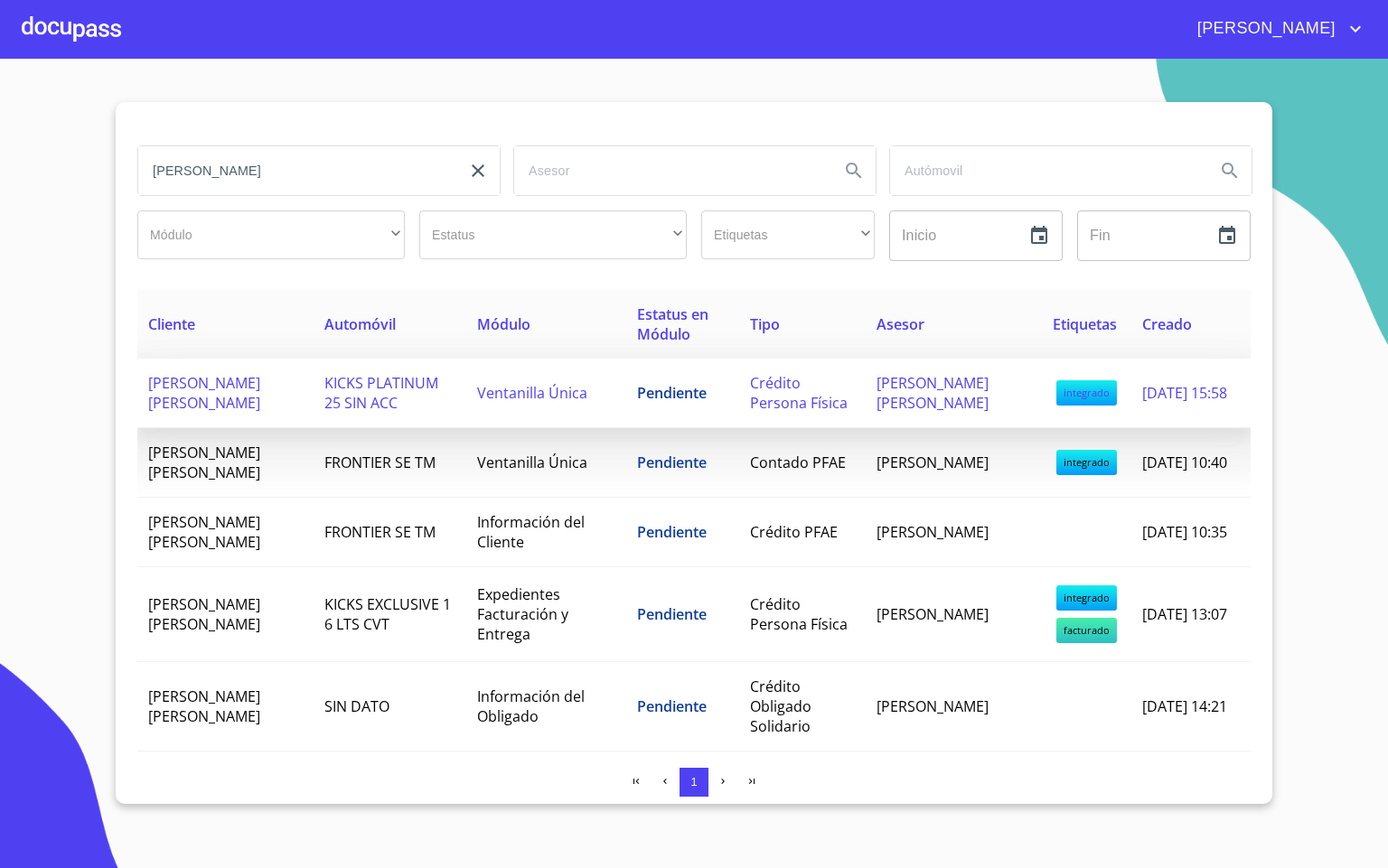  What do you see at coordinates (531, 707) in the screenshot?
I see `span: Información del Obligado` at bounding box center [531, 707].